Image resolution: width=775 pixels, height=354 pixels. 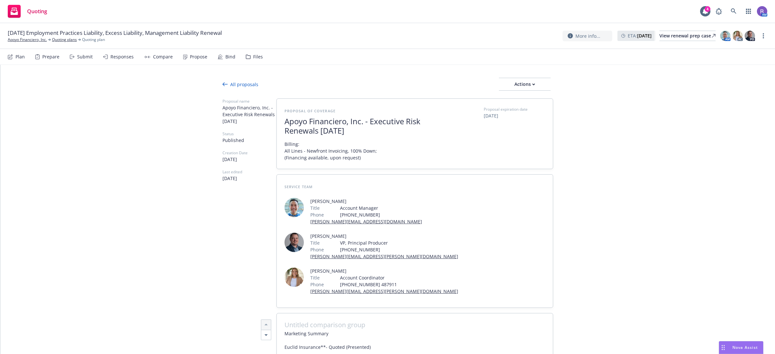 I want to click on span: Nova Assist, so click(x=745, y=347).